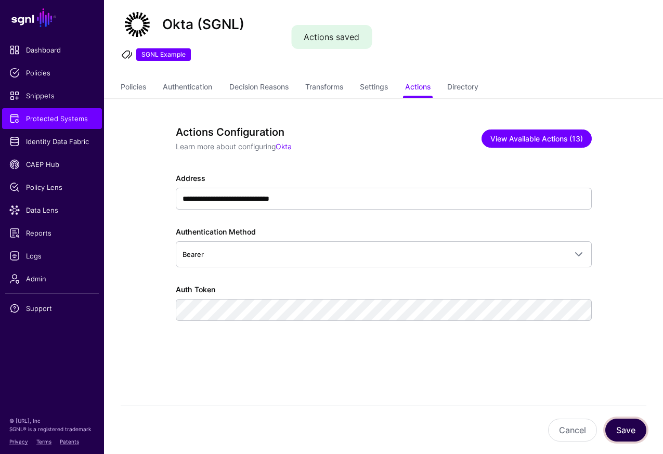  I want to click on h2: Okta (SGNL), so click(203, 24).